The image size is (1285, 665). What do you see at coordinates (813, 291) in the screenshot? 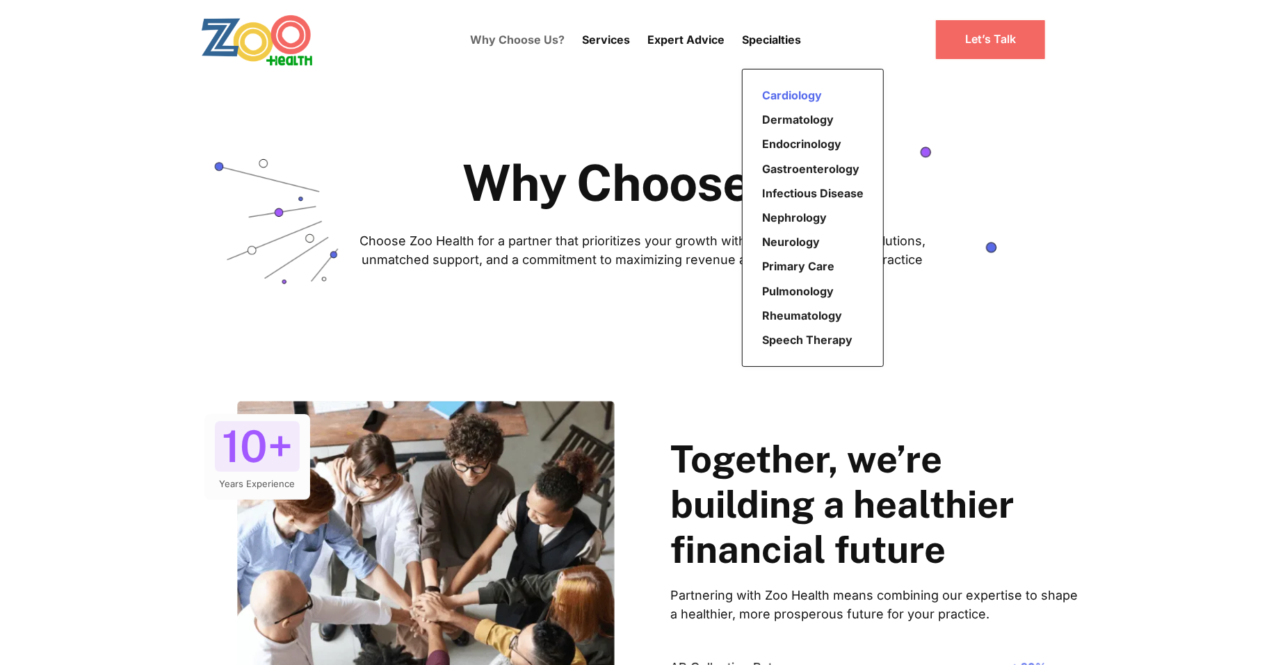
I see `a: Pulmonology` at bounding box center [813, 291].